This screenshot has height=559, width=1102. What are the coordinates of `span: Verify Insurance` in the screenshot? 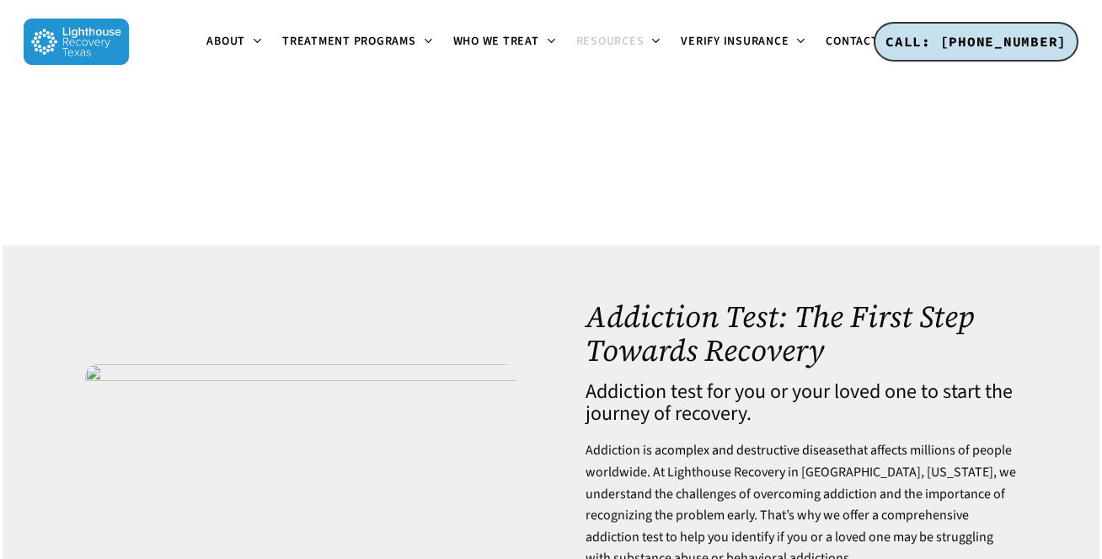 It's located at (735, 41).